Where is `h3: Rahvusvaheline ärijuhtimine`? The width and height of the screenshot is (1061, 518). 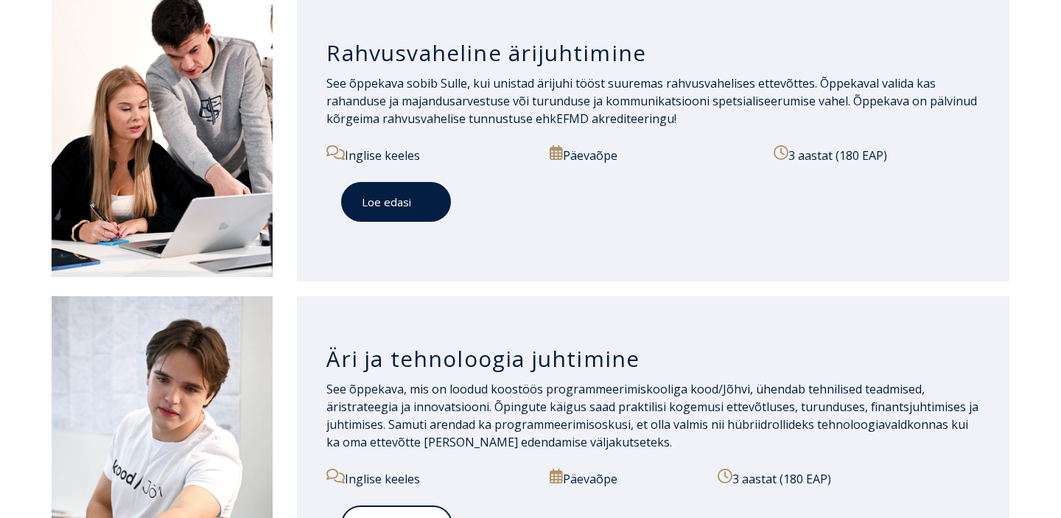
h3: Rahvusvaheline ärijuhtimine is located at coordinates (653, 53).